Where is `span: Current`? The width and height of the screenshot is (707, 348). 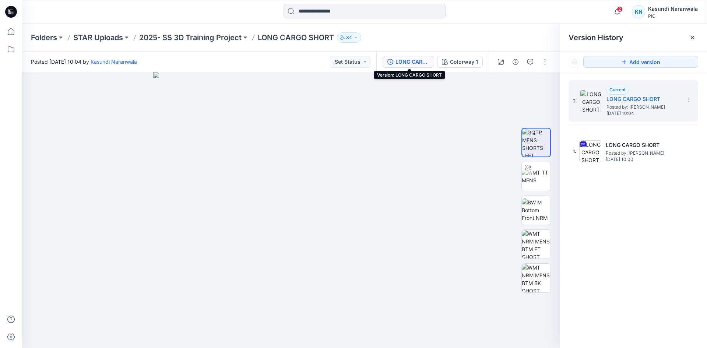 span: Current is located at coordinates (617, 89).